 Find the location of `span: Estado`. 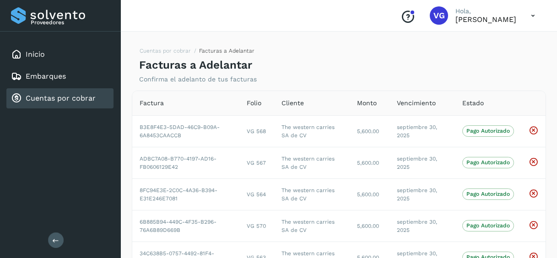

span: Estado is located at coordinates (473, 103).